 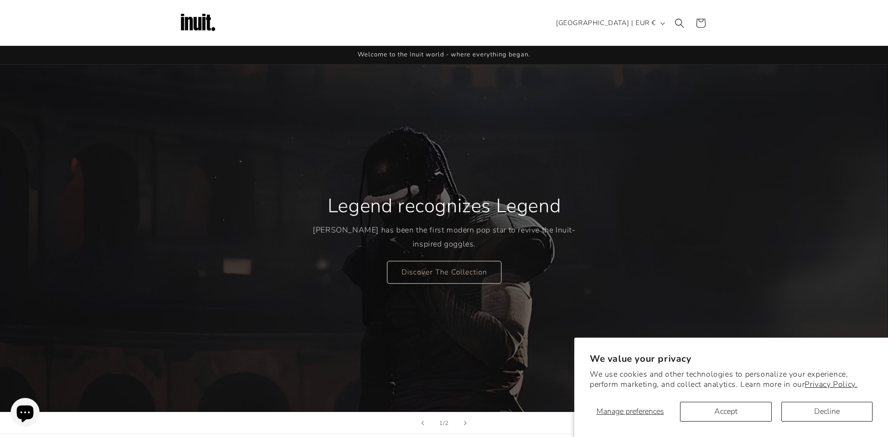 I want to click on a: Discover The Collection, so click(x=444, y=272).